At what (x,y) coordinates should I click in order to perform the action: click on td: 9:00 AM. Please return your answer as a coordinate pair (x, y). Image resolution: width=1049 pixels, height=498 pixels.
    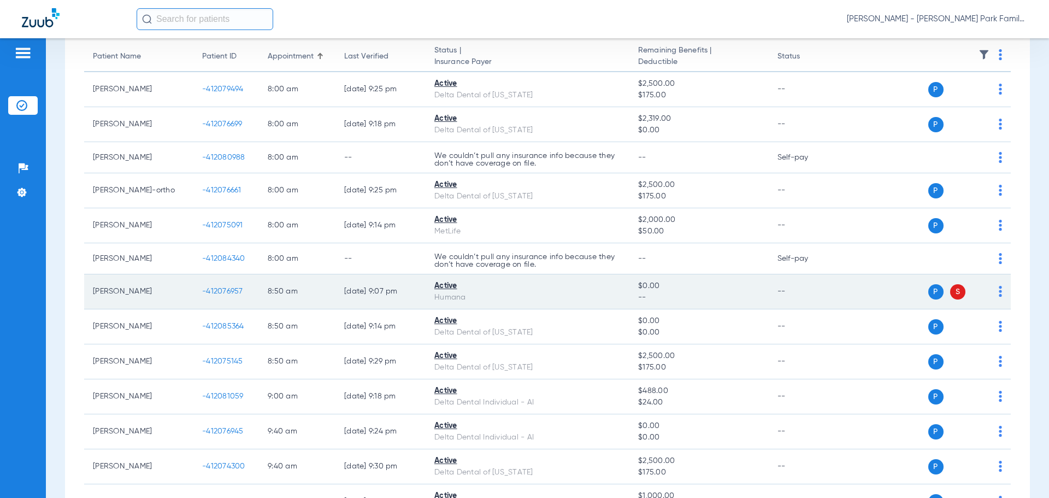
    Looking at the image, I should click on (297, 397).